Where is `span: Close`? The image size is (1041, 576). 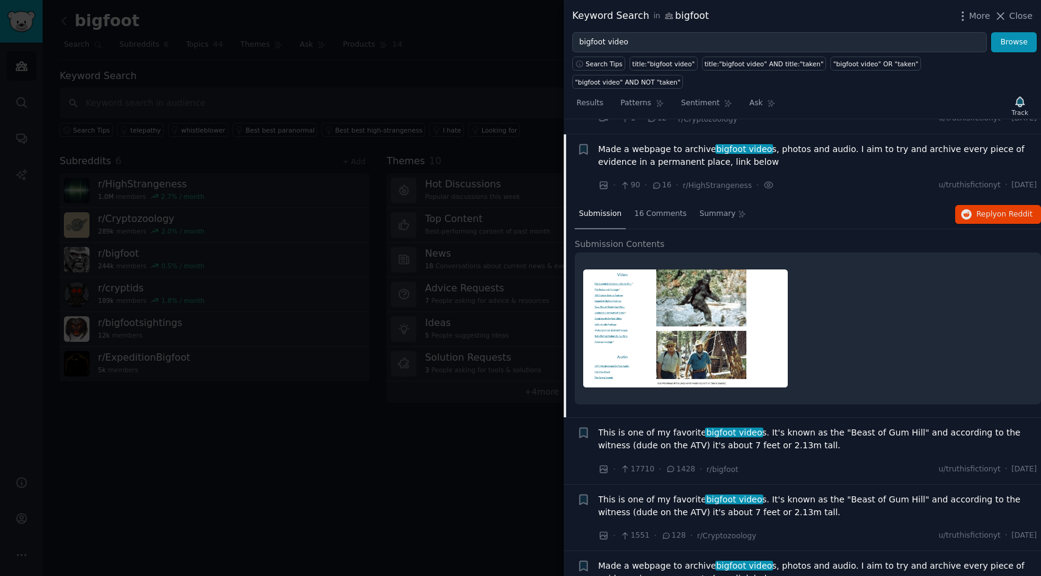
span: Close is located at coordinates (1020, 16).